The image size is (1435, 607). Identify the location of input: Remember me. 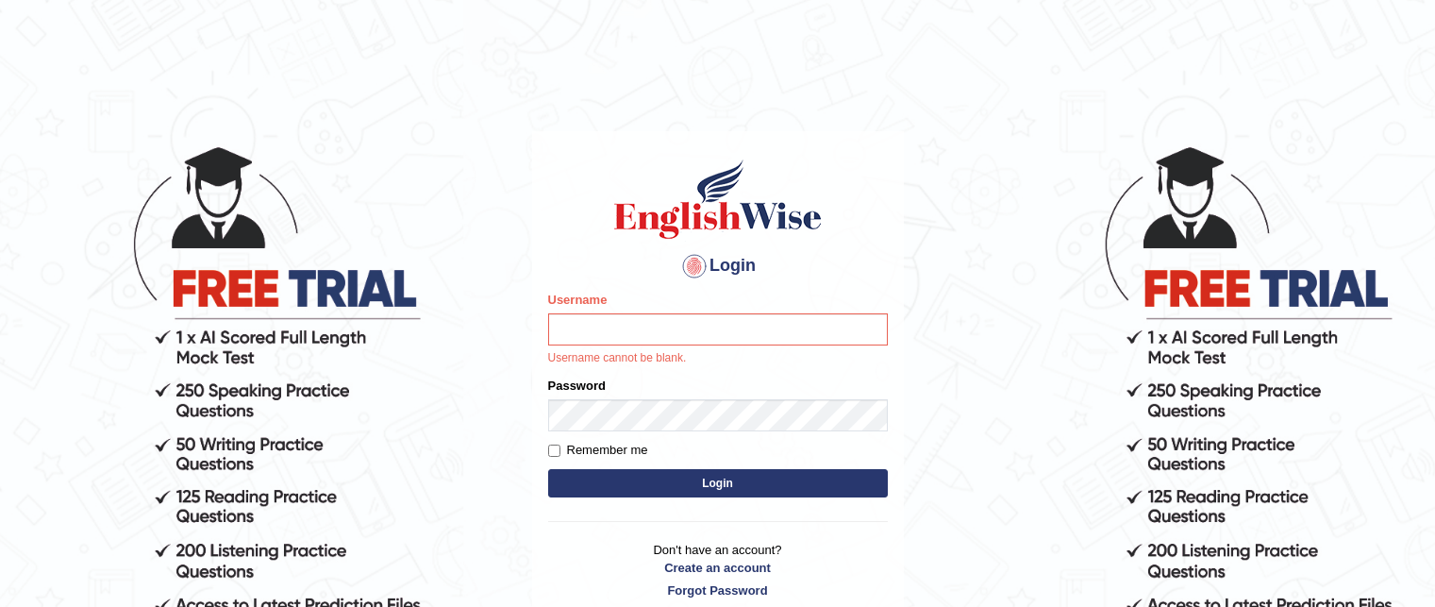
(554, 450).